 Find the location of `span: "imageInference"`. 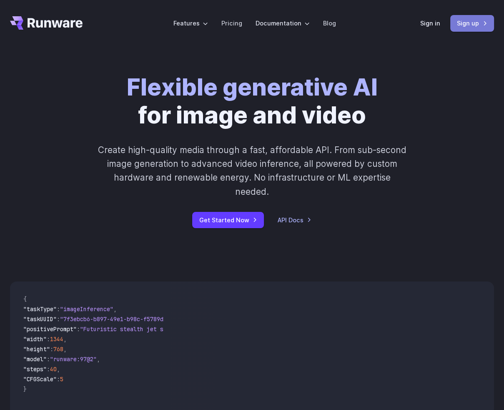

span: "imageInference" is located at coordinates (87, 309).